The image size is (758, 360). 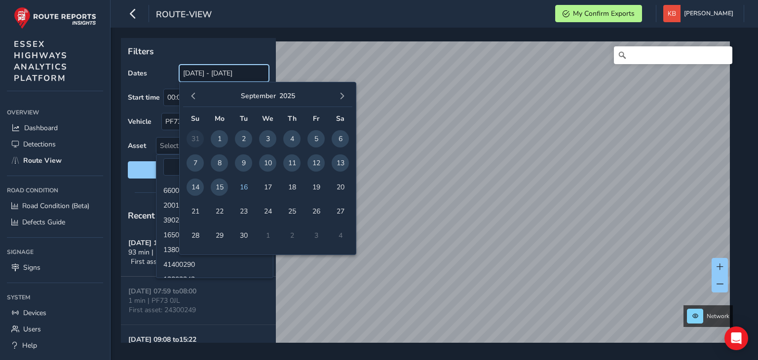 I want to click on canvas: Map, so click(x=427, y=198).